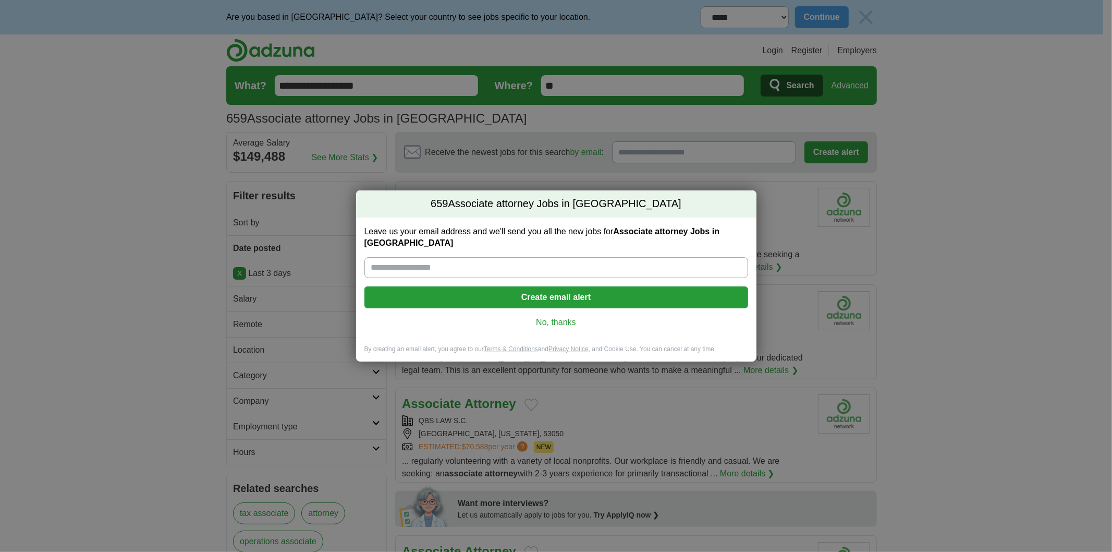  What do you see at coordinates (511, 349) in the screenshot?
I see `a: Terms & Conditions` at bounding box center [511, 349].